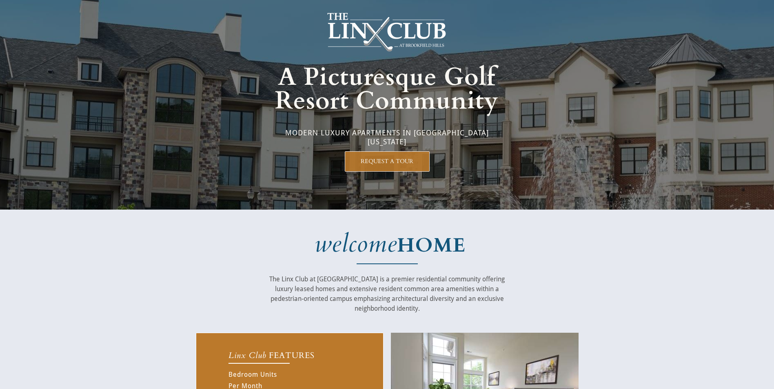  I want to click on span: A Picturesque Golf Resort Community, so click(387, 89).